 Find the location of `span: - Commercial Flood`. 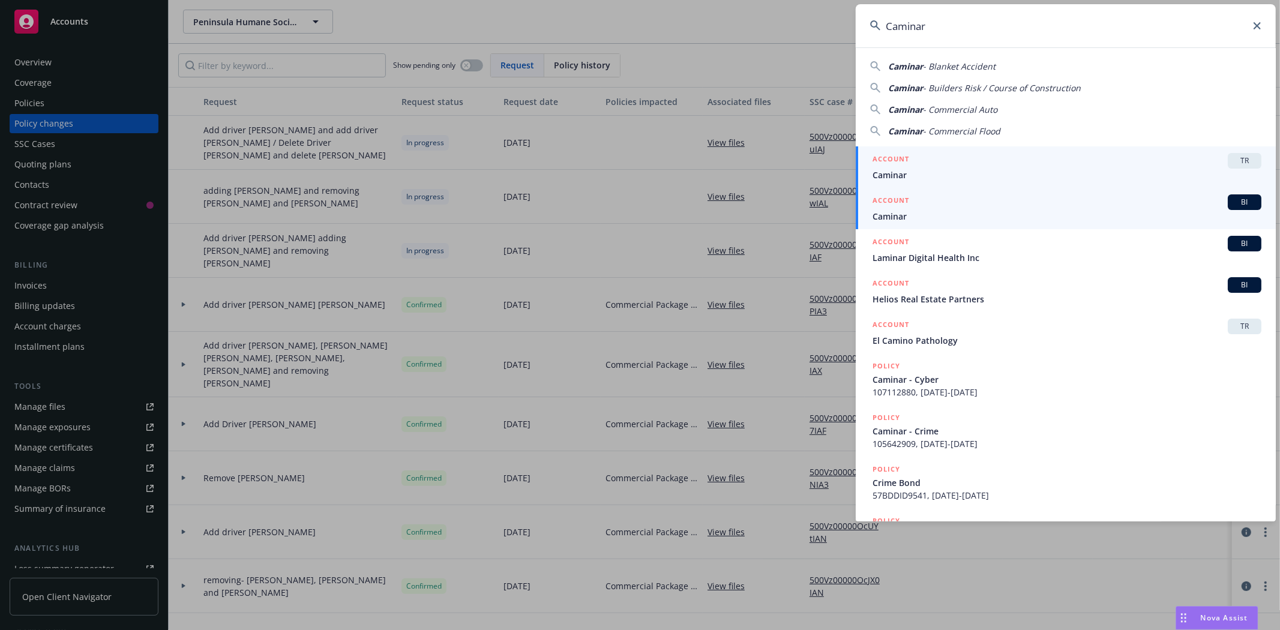

span: - Commercial Flood is located at coordinates (961, 131).